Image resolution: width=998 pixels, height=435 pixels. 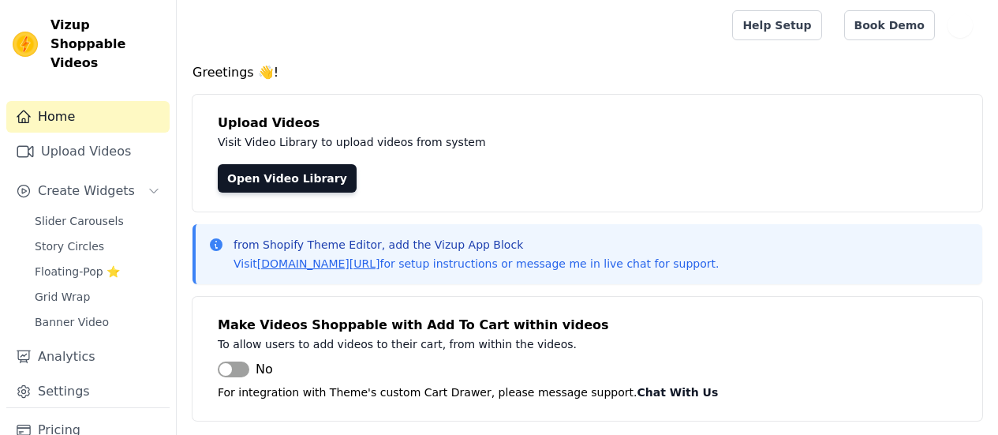 What do you see at coordinates (287, 178) in the screenshot?
I see `a: Open Video Library` at bounding box center [287, 178].